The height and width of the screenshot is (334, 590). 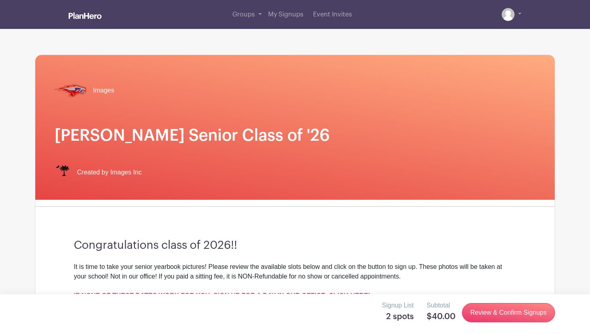 I want to click on span: My Signups, so click(x=286, y=14).